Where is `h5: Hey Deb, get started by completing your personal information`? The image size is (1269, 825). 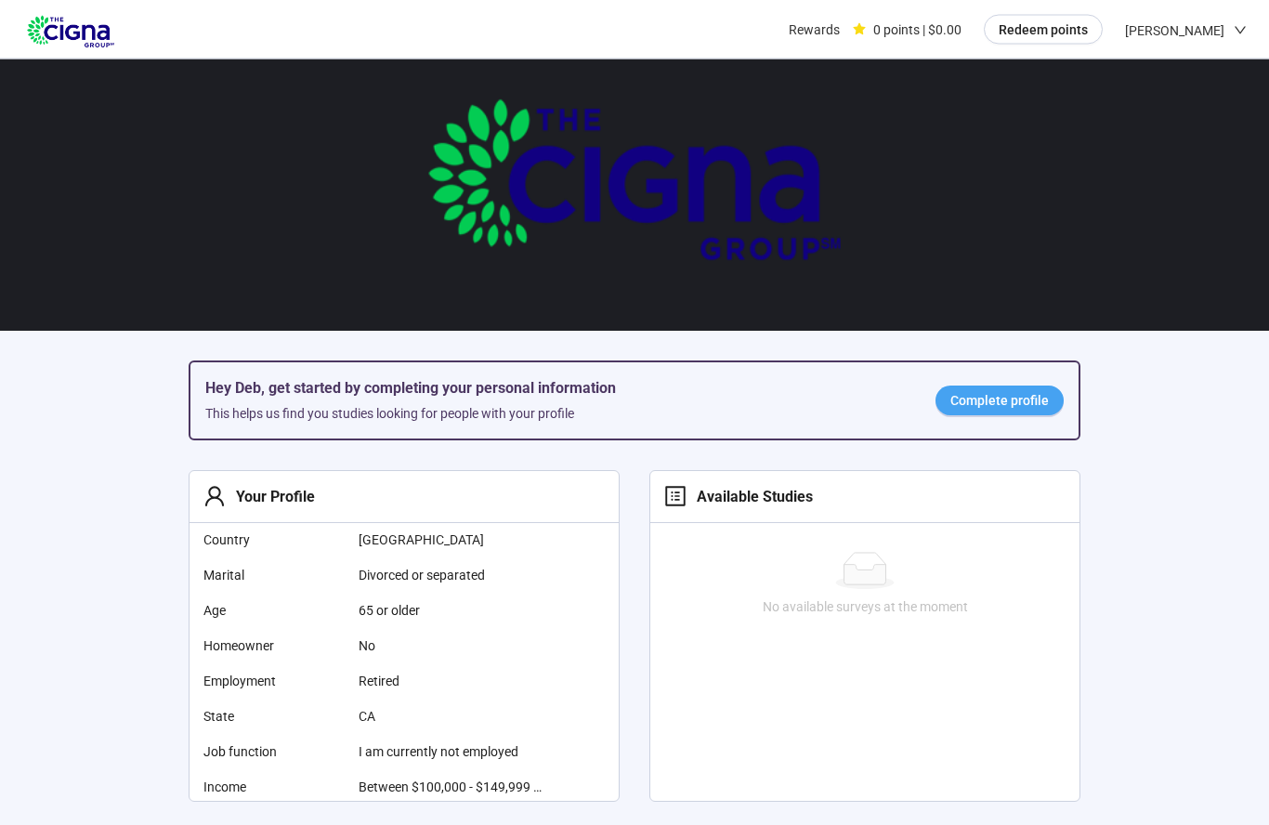 h5: Hey Deb, get started by completing your personal information is located at coordinates (556, 389).